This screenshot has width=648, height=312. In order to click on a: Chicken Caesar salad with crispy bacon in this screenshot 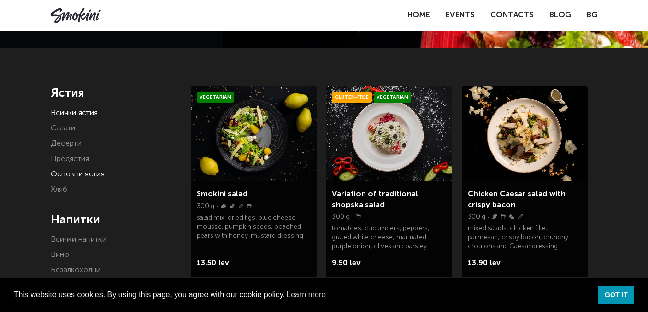, I will do `click(516, 199)`.